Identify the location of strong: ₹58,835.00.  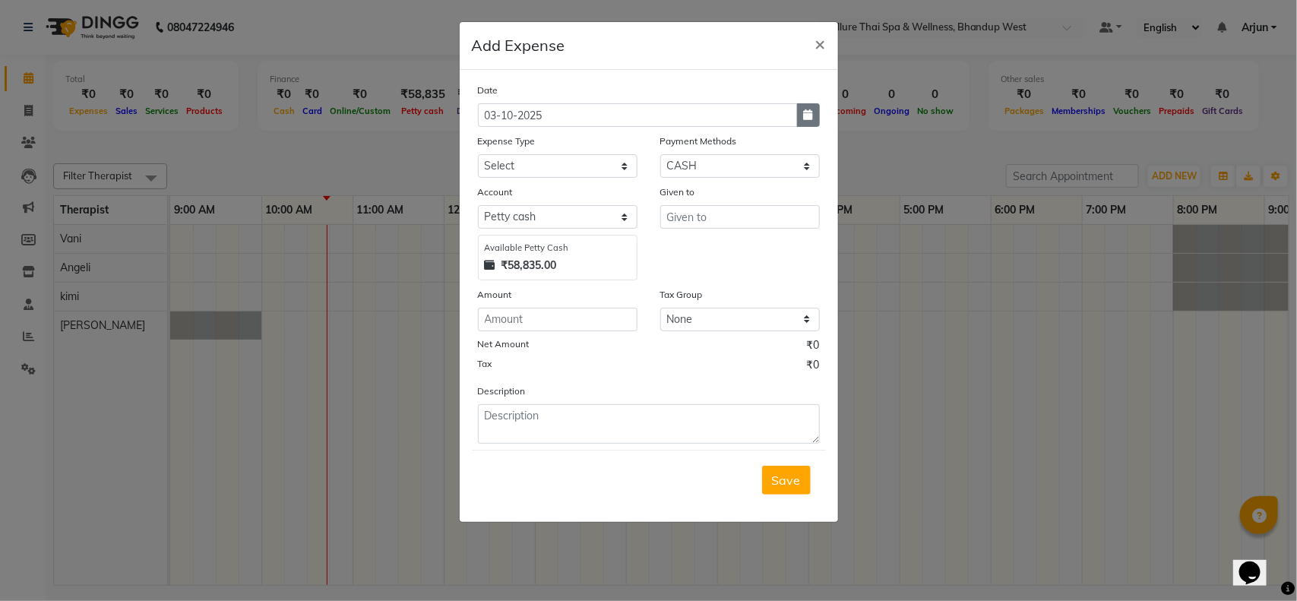
(529, 265).